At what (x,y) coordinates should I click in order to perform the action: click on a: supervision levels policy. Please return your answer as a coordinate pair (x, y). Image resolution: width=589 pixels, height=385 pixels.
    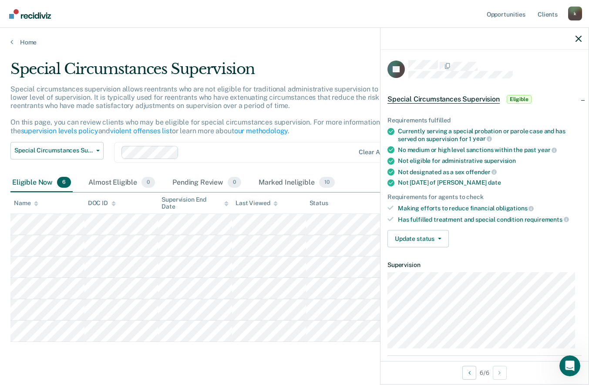
    Looking at the image, I should click on (60, 131).